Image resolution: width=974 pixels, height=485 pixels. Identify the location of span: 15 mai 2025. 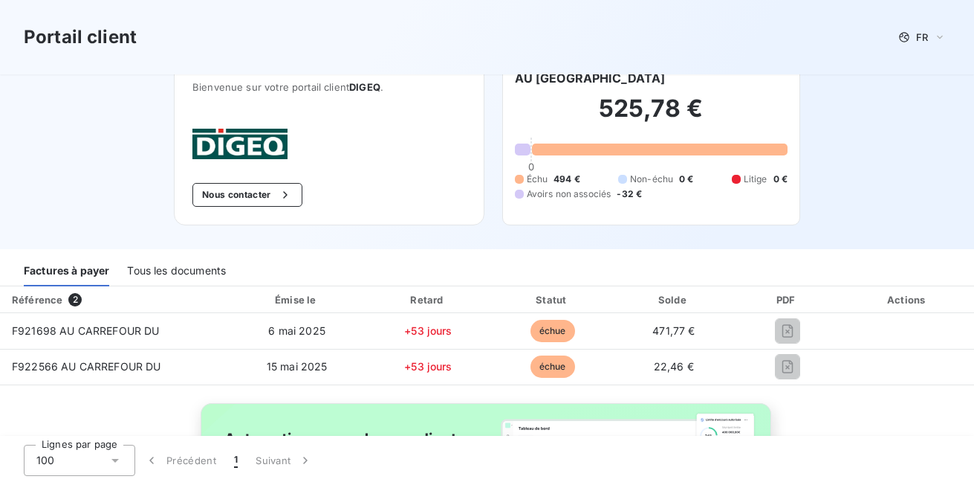
(297, 366).